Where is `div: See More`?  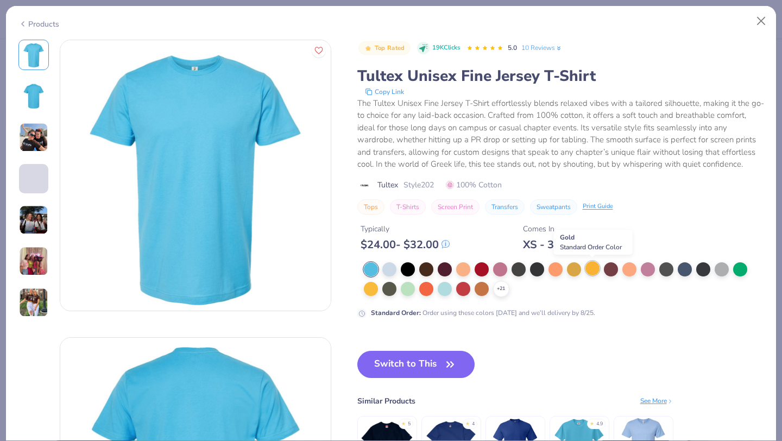
div: See More is located at coordinates (657, 401).